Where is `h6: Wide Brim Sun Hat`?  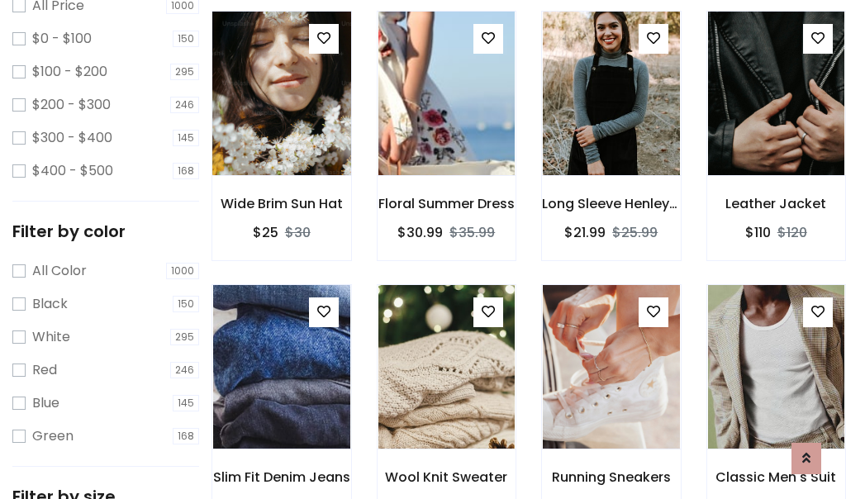 h6: Wide Brim Sun Hat is located at coordinates (282, 203).